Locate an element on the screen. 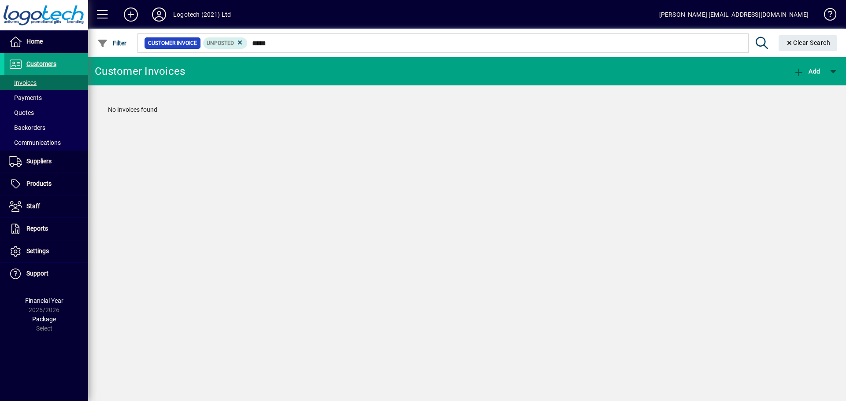 The height and width of the screenshot is (401, 846). span: Customers is located at coordinates (41, 64).